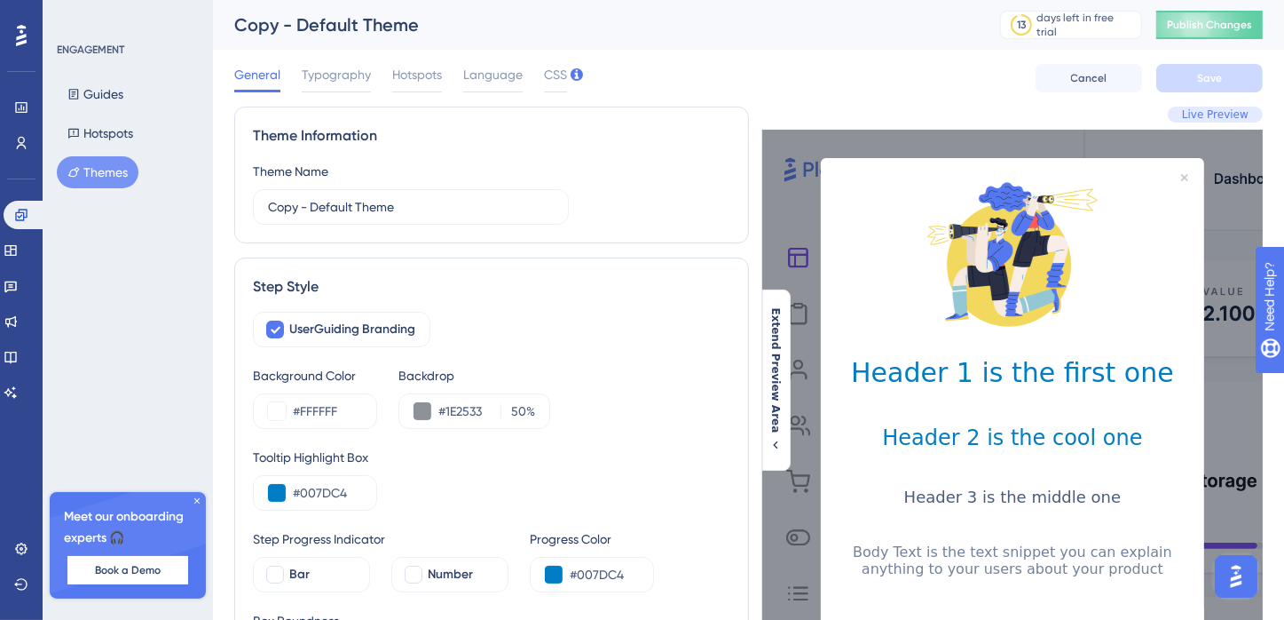  I want to click on span: Language, so click(493, 75).